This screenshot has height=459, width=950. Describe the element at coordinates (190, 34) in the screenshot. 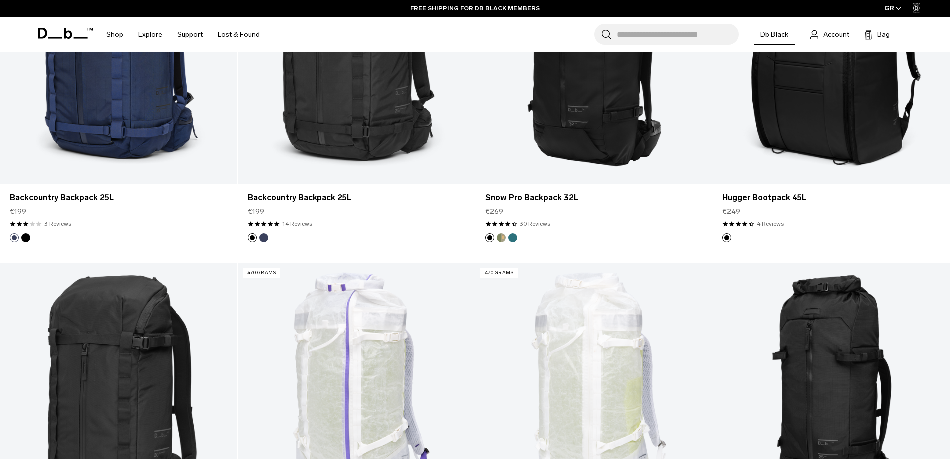

I see `a: Support` at that location.